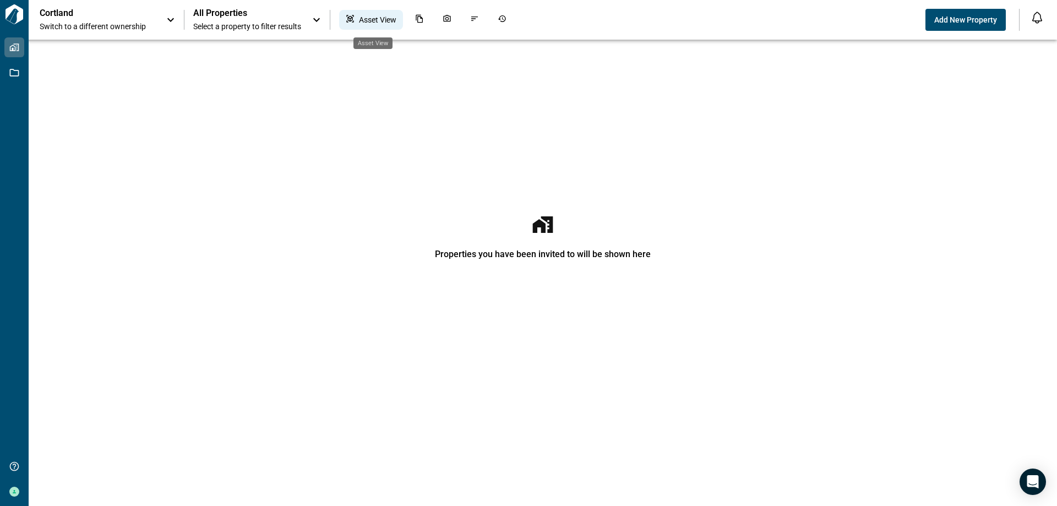 This screenshot has height=506, width=1057. I want to click on div: Photos, so click(447, 20).